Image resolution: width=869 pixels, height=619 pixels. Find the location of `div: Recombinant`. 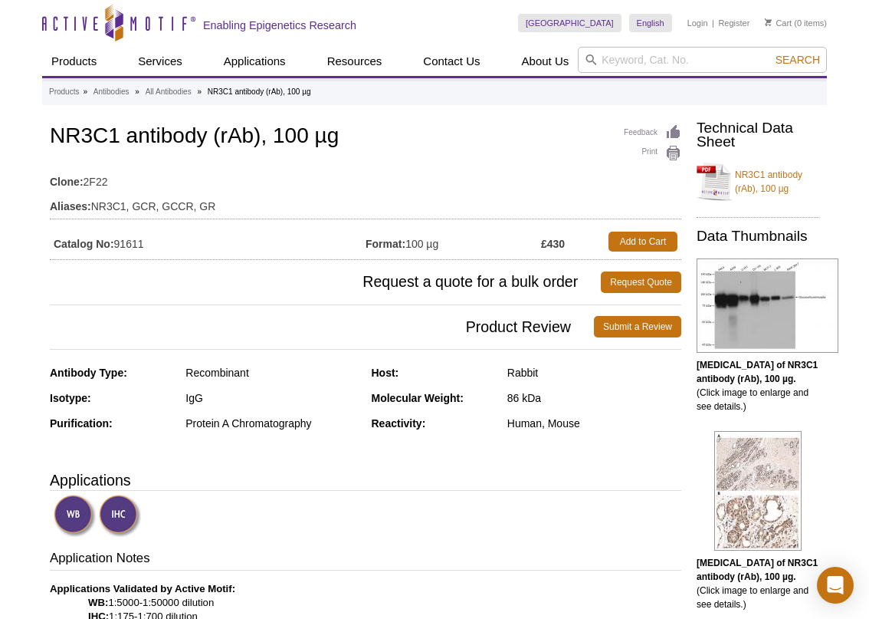

div: Recombinant is located at coordinates (272, 373).